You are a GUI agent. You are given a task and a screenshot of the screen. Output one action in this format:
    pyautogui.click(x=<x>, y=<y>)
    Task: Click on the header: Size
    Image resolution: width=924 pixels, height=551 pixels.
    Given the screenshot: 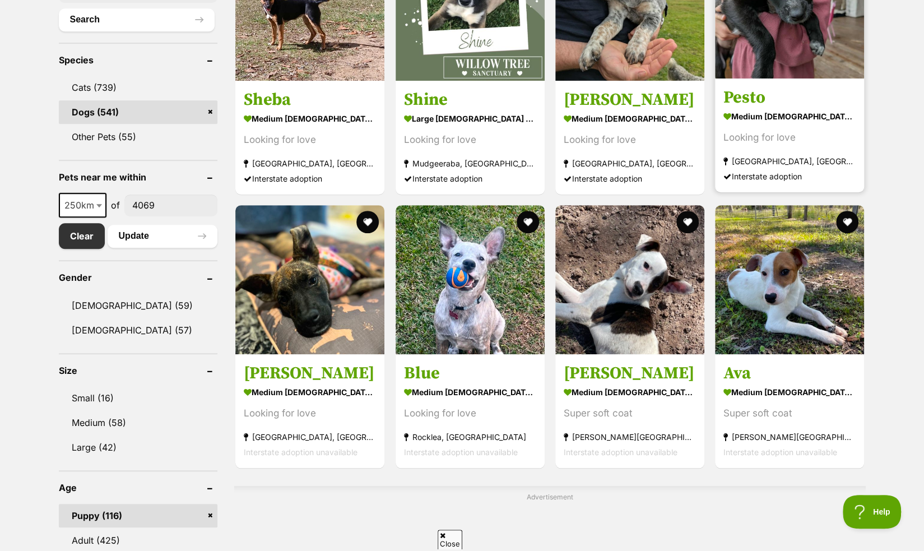 What is the action you would take?
    pyautogui.click(x=138, y=370)
    